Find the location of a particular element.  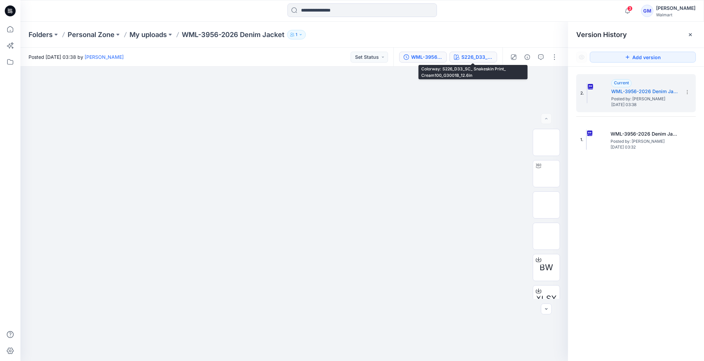

button: WML-3956-2026 Denim Jacket_Full Colorway is located at coordinates (423, 57).